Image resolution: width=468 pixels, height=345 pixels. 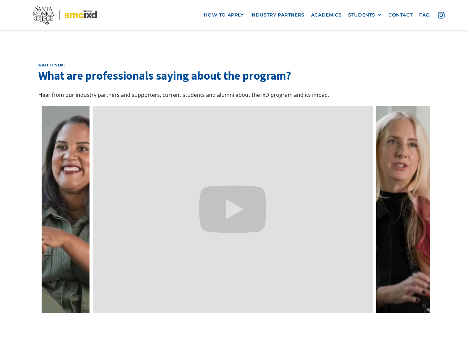 I want to click on a: how to apply, so click(x=224, y=15).